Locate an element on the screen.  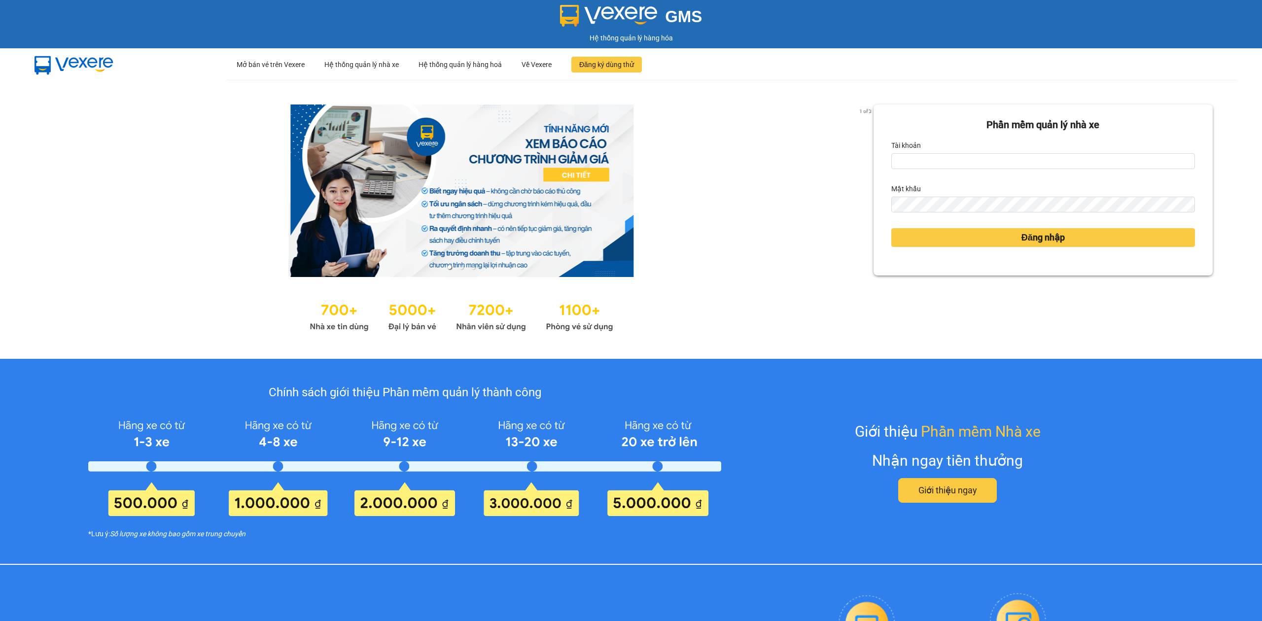
div: Phần mềm quản lý nhà xe is located at coordinates (1043, 125).